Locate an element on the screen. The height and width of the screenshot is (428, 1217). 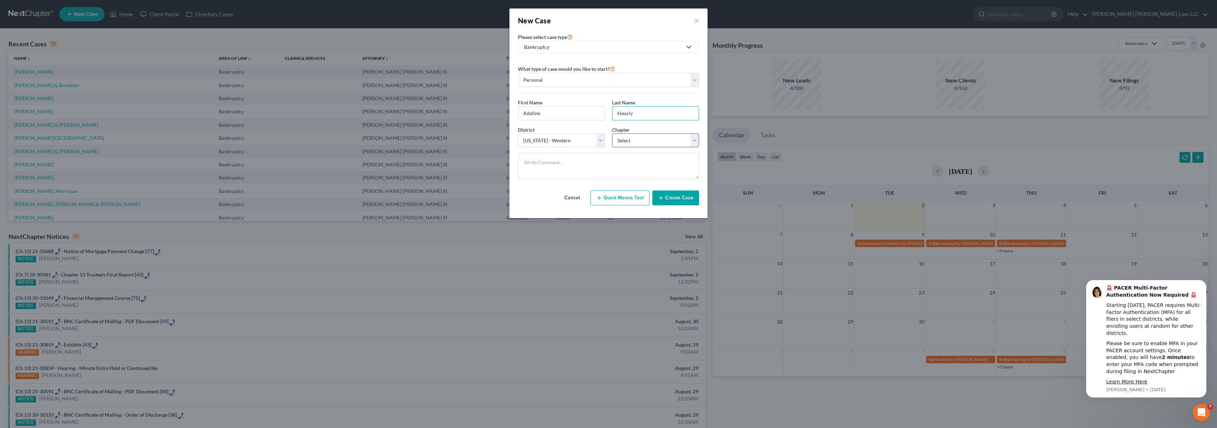
button: Quick Means Test is located at coordinates (620, 198).